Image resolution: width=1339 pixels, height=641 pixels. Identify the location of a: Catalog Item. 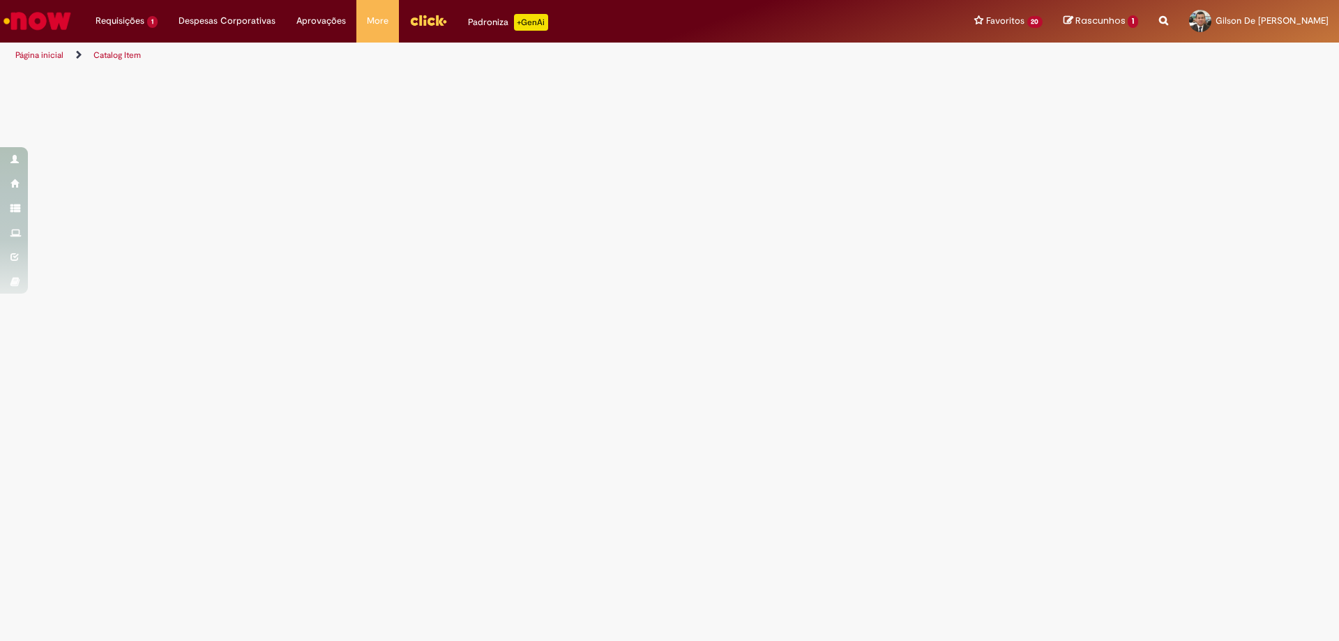
(117, 55).